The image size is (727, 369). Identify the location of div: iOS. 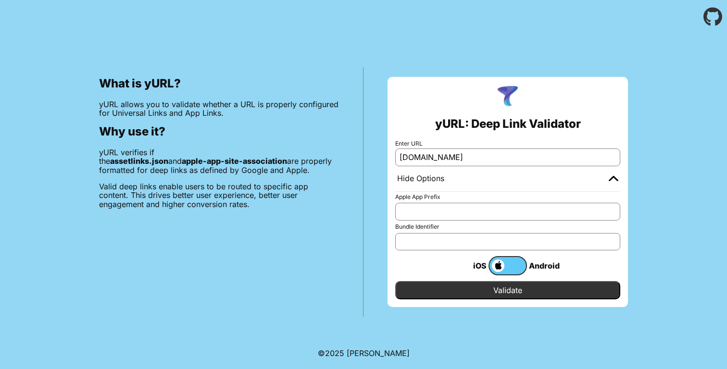
(469, 266).